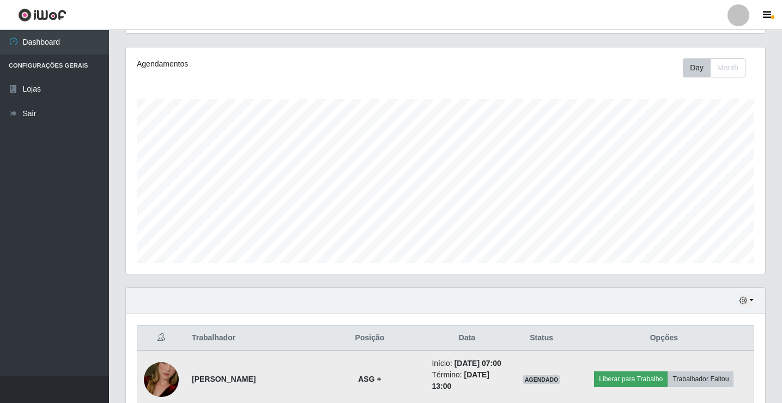 The image size is (782, 403). What do you see at coordinates (631, 379) in the screenshot?
I see `button: Liberar para Trabalho` at bounding box center [631, 379].